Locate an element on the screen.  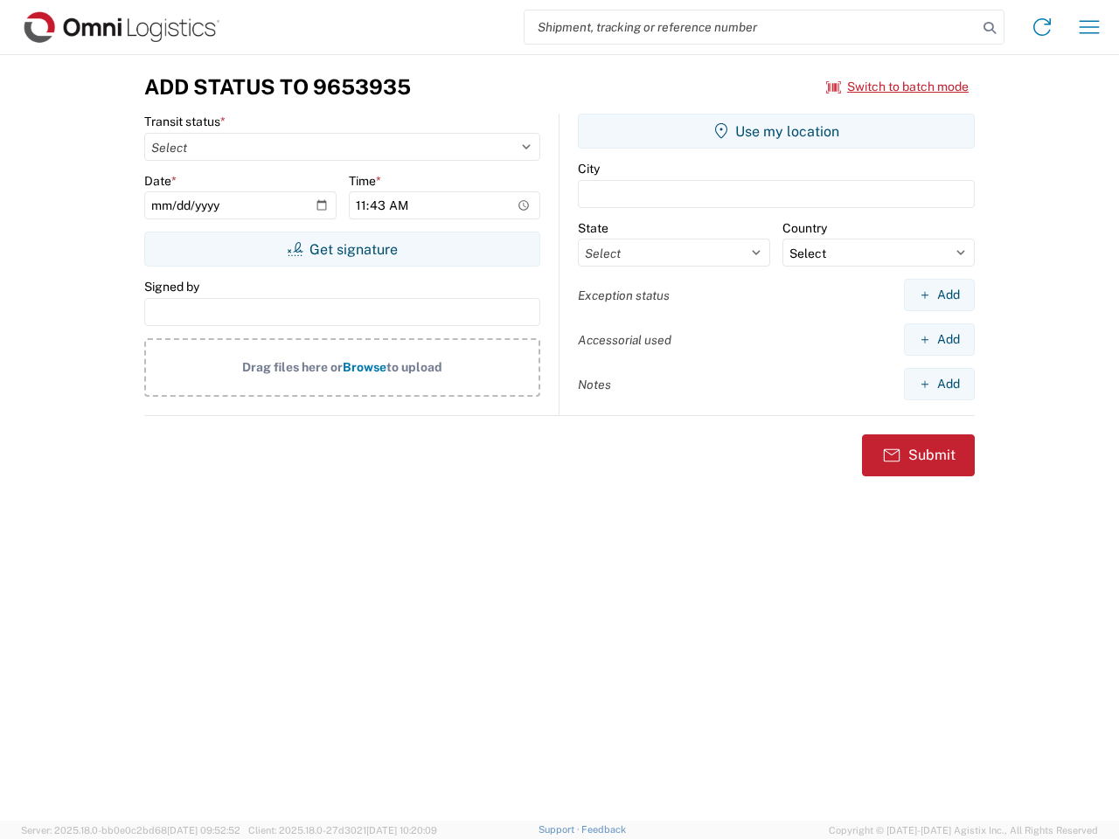
h3: Add Status to 9653935 is located at coordinates (277, 87).